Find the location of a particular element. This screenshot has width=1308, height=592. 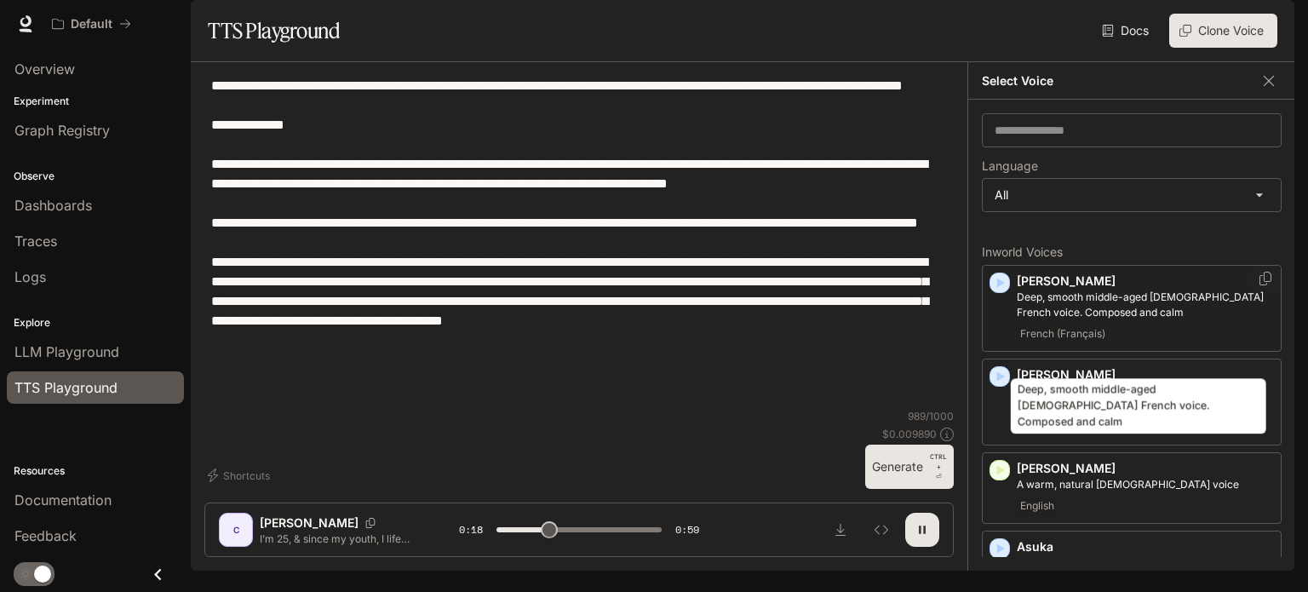

p: A warm, natural female voice is located at coordinates (1145, 484).